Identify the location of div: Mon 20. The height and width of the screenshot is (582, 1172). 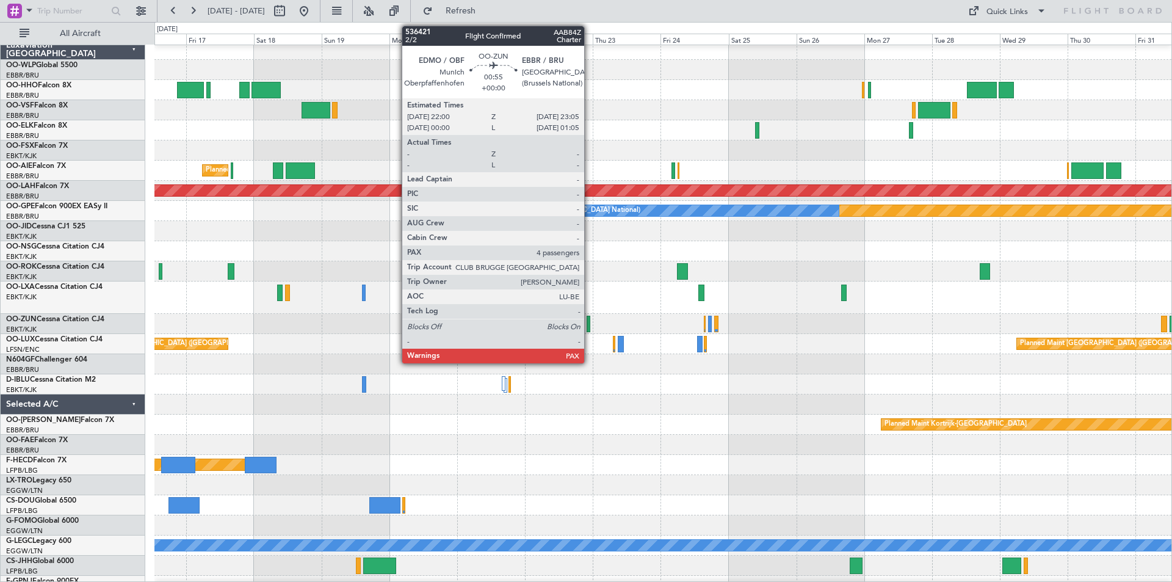
(423, 39).